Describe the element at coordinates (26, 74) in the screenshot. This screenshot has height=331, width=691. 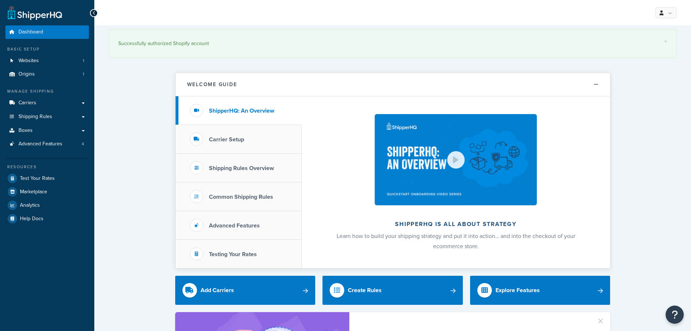
I see `span: Origins` at that location.